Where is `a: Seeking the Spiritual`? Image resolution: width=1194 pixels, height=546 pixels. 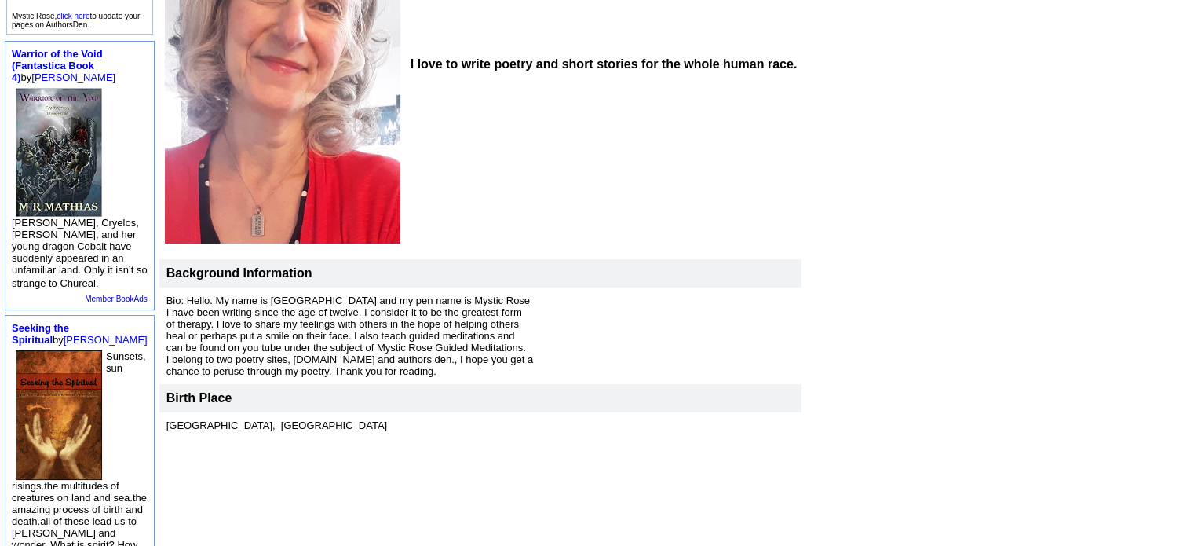 a: Seeking the Spiritual is located at coordinates (40, 334).